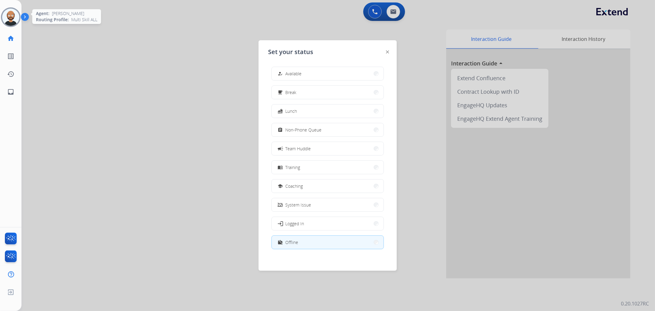  I want to click on mat-icon: how_to_reg, so click(280, 73).